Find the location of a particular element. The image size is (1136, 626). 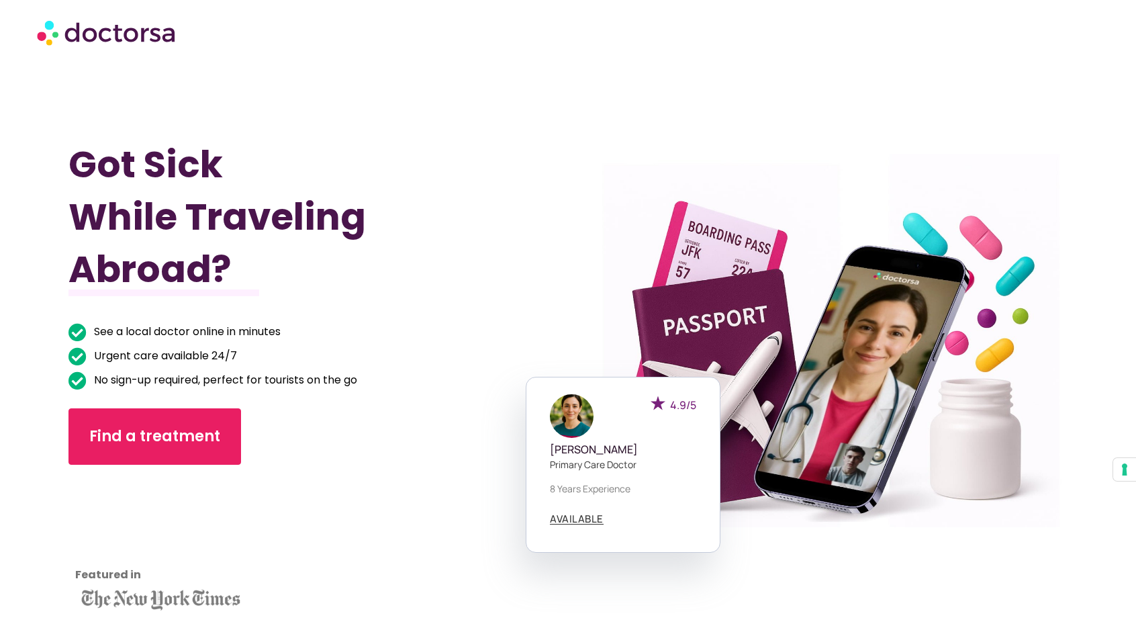

button: Your consent preferences for tracking technologies is located at coordinates (1125, 469).